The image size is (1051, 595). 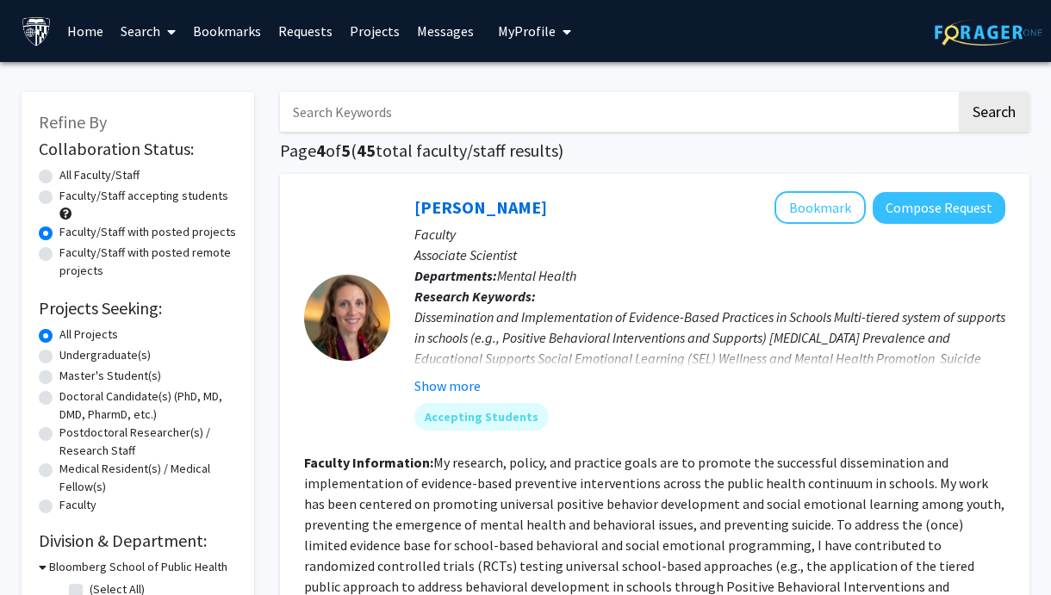 I want to click on a: Messages, so click(x=445, y=31).